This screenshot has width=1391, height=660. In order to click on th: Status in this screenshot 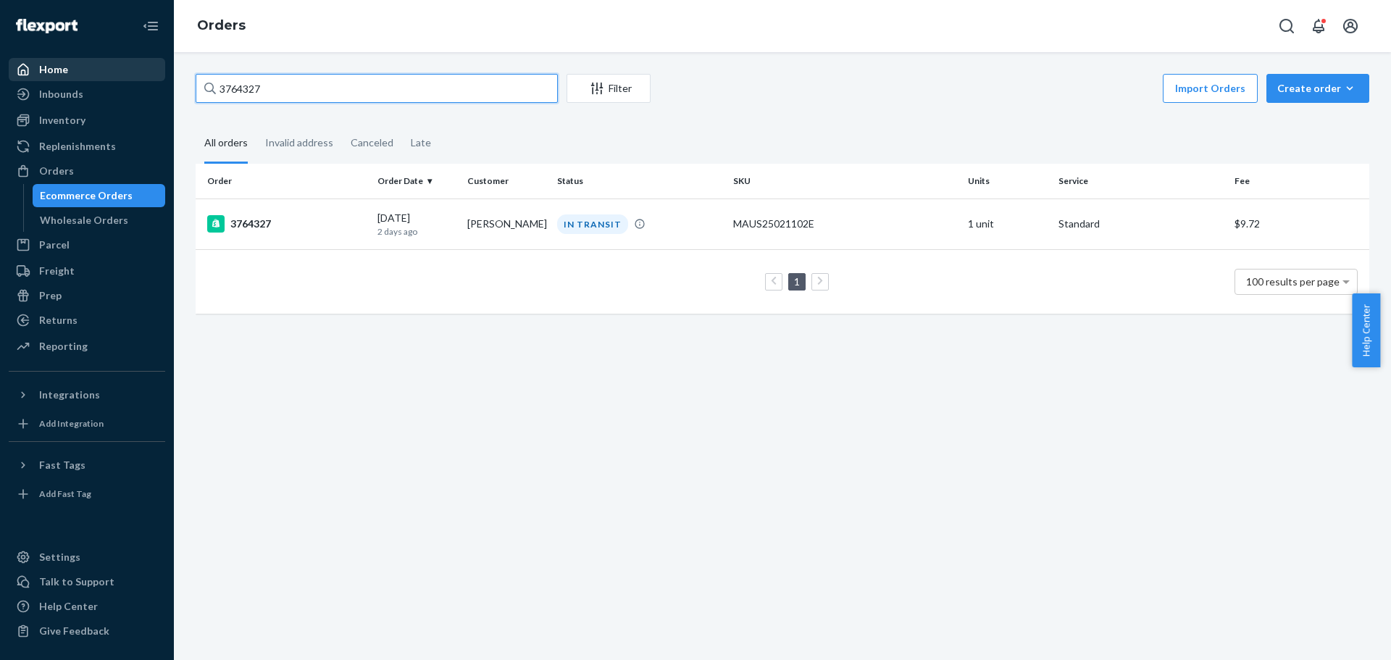, I will do `click(639, 181)`.